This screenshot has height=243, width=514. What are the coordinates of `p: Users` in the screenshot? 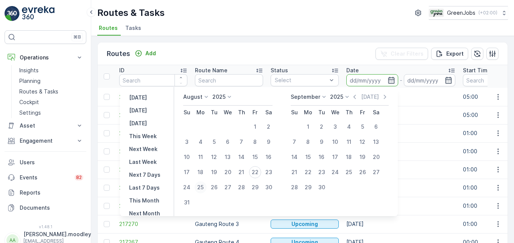 It's located at (51, 162).